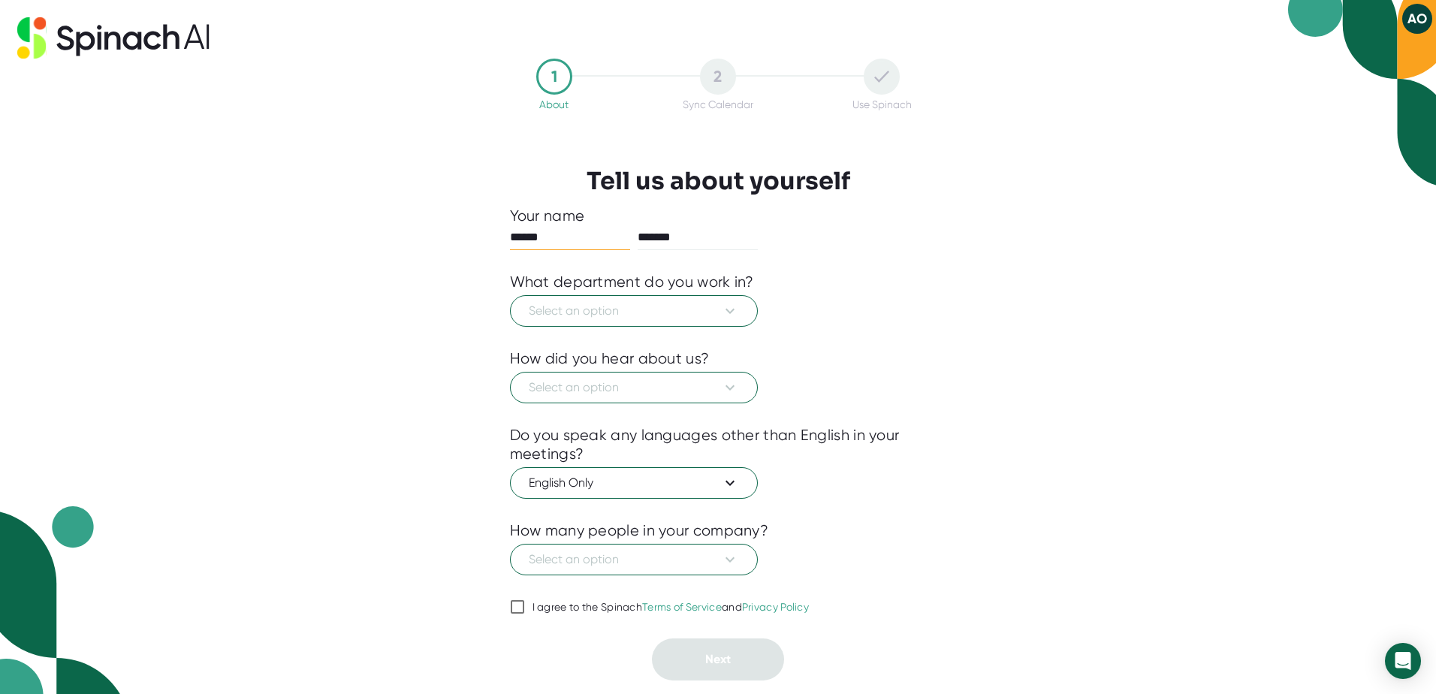  I want to click on h3: Tell us about yourself, so click(718, 181).